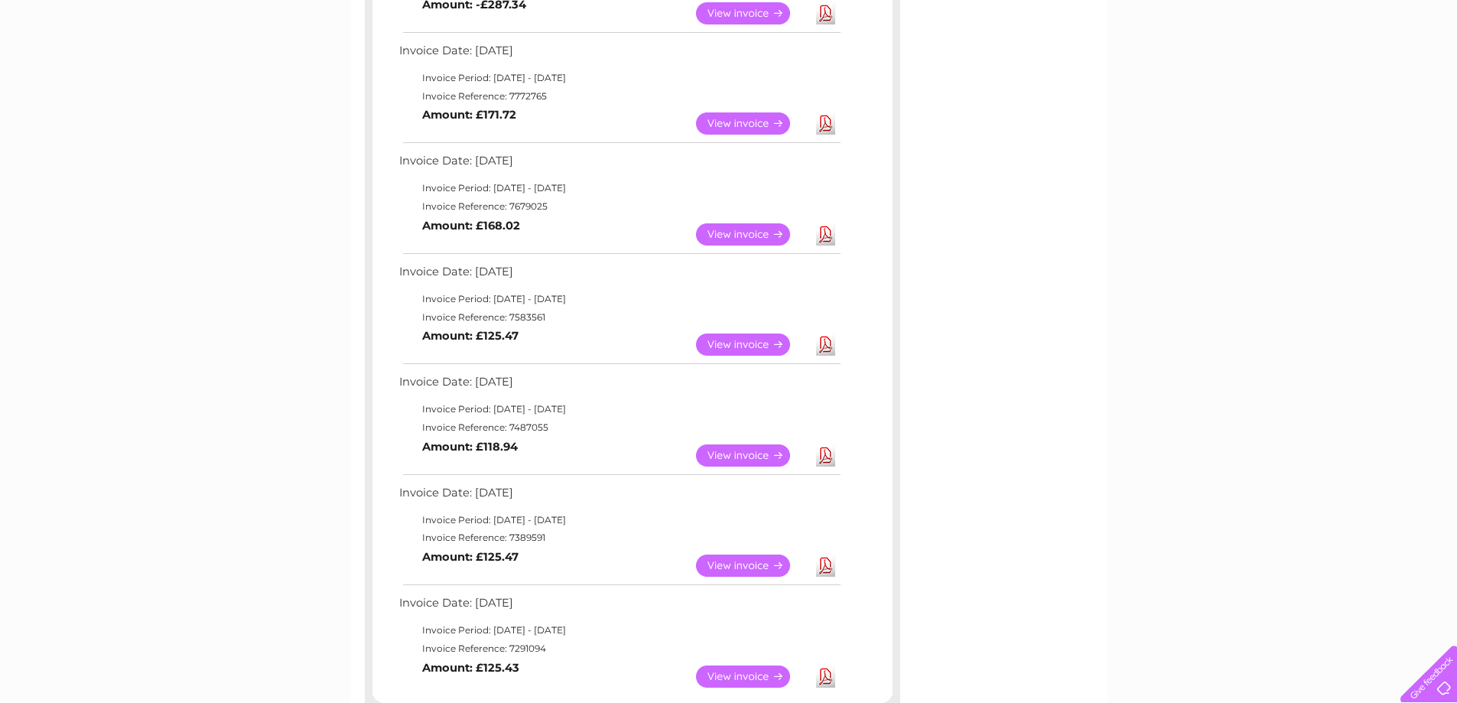 The image size is (1457, 703). Describe the element at coordinates (469, 115) in the screenshot. I see `b: Amount: £171.72` at that location.